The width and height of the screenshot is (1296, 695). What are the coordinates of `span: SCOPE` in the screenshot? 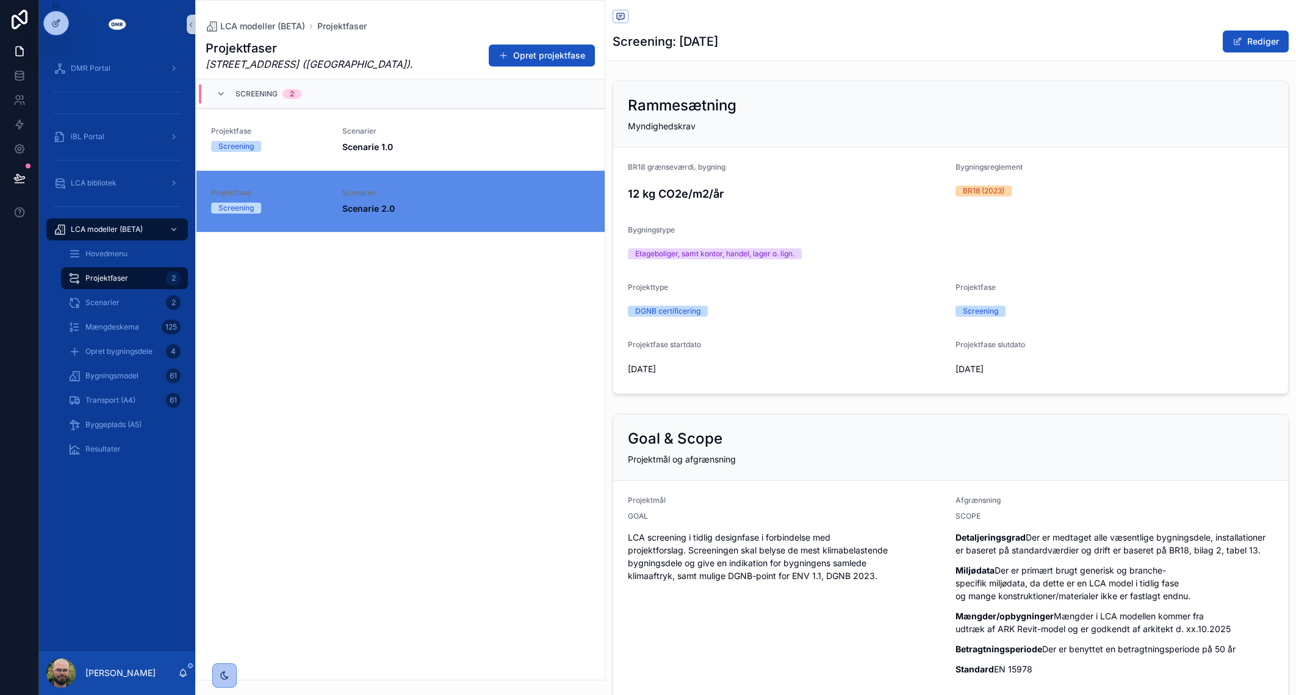 It's located at (968, 516).